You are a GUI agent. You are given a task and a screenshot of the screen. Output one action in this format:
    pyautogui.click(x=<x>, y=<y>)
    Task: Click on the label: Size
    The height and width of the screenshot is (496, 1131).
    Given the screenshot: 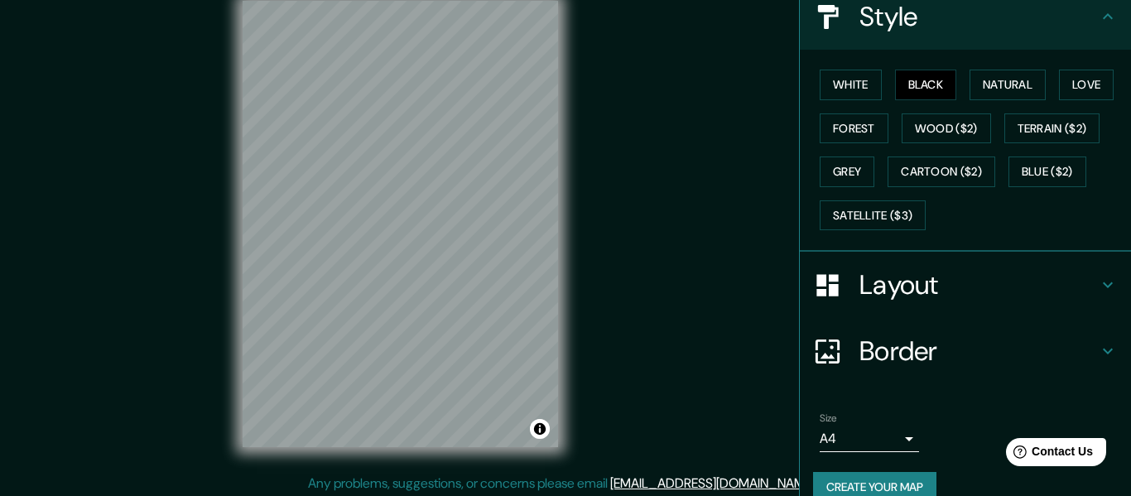 What is the action you would take?
    pyautogui.click(x=828, y=418)
    